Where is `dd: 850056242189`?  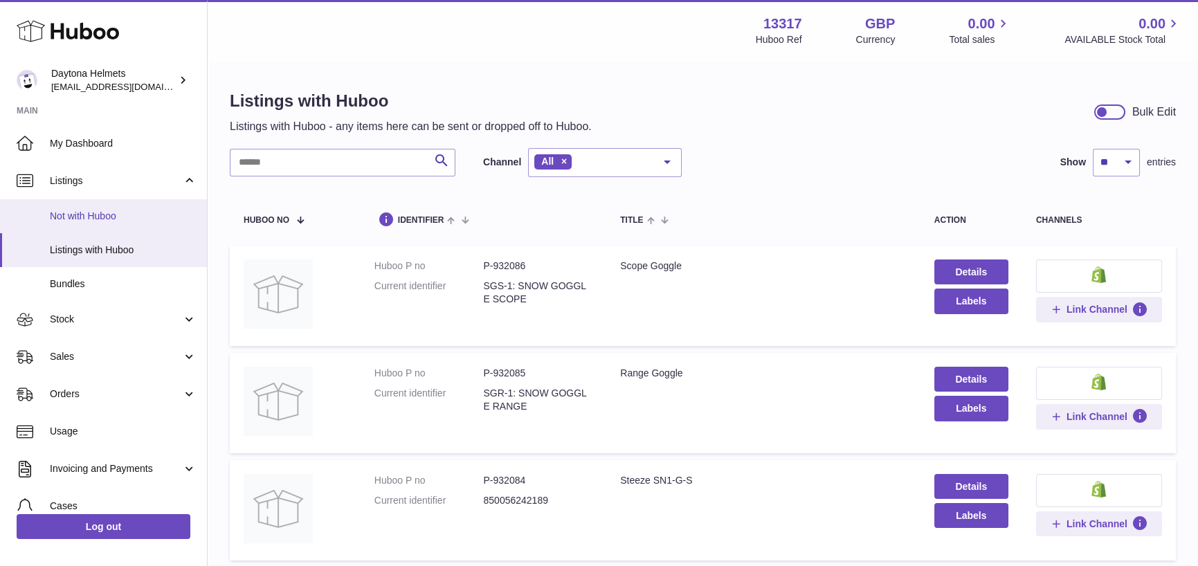
dd: 850056242189 is located at coordinates (538, 500).